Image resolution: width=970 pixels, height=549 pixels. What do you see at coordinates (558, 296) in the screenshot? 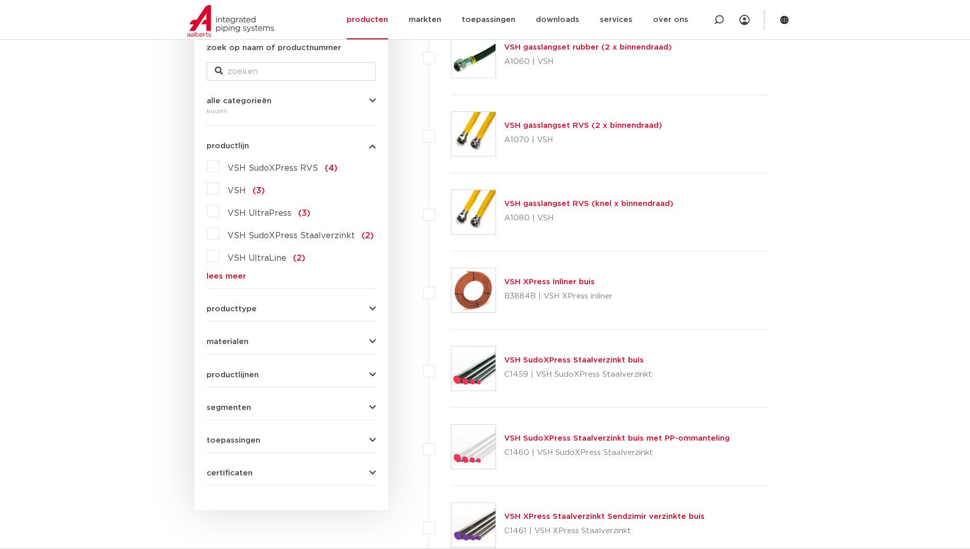
I see `p: B3884B | VSH XPress inliner` at bounding box center [558, 296].